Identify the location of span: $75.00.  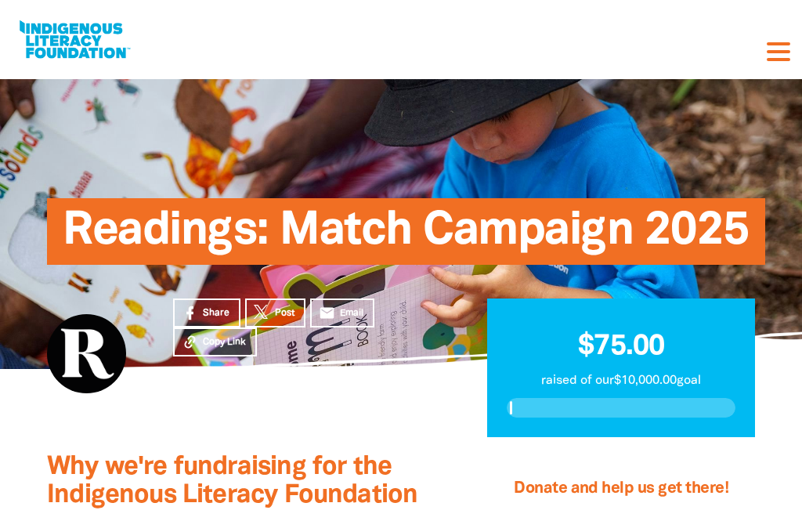
(621, 346).